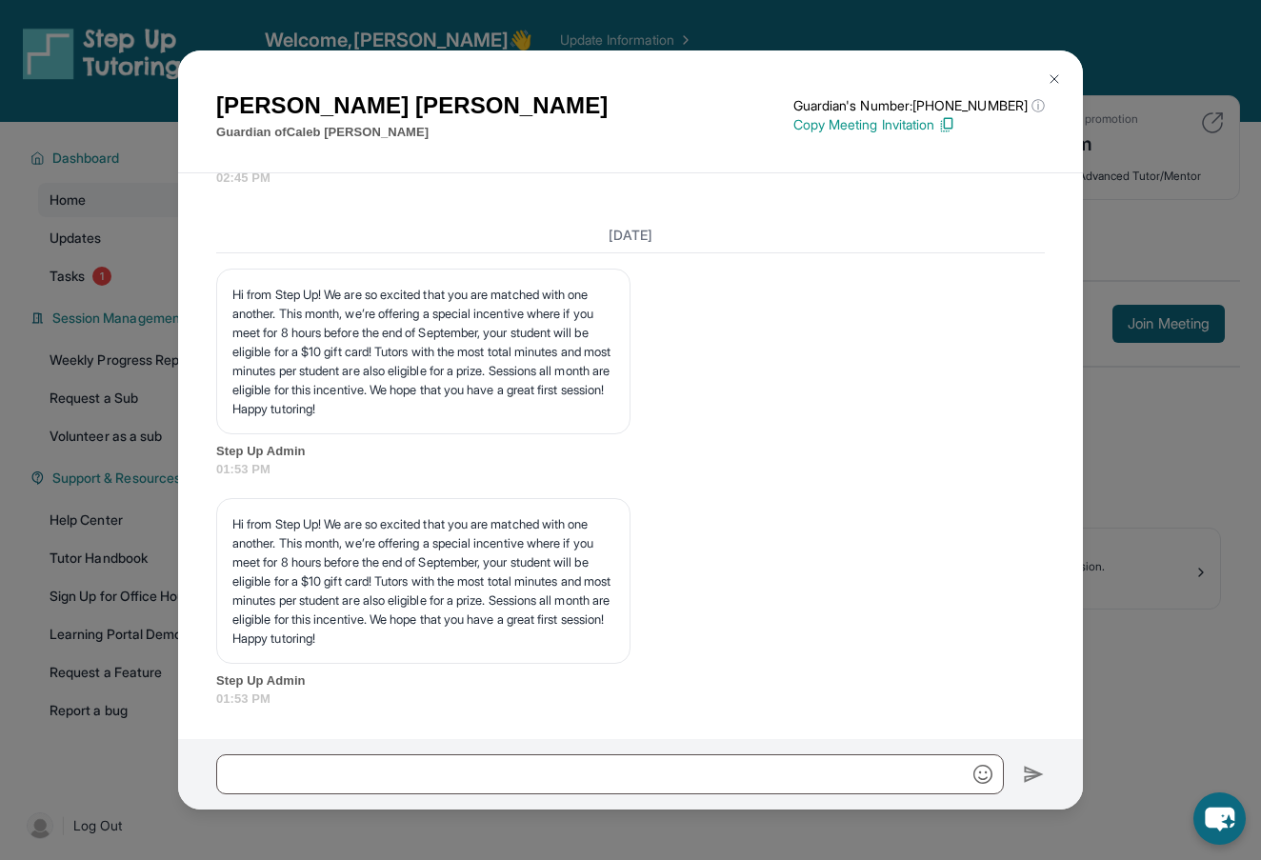  Describe the element at coordinates (919, 125) in the screenshot. I see `p: Copy Meeting Invitation` at that location.